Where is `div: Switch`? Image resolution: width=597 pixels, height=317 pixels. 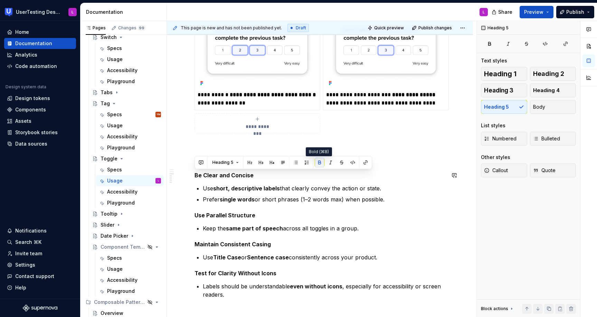
div: Switch is located at coordinates (108, 37).